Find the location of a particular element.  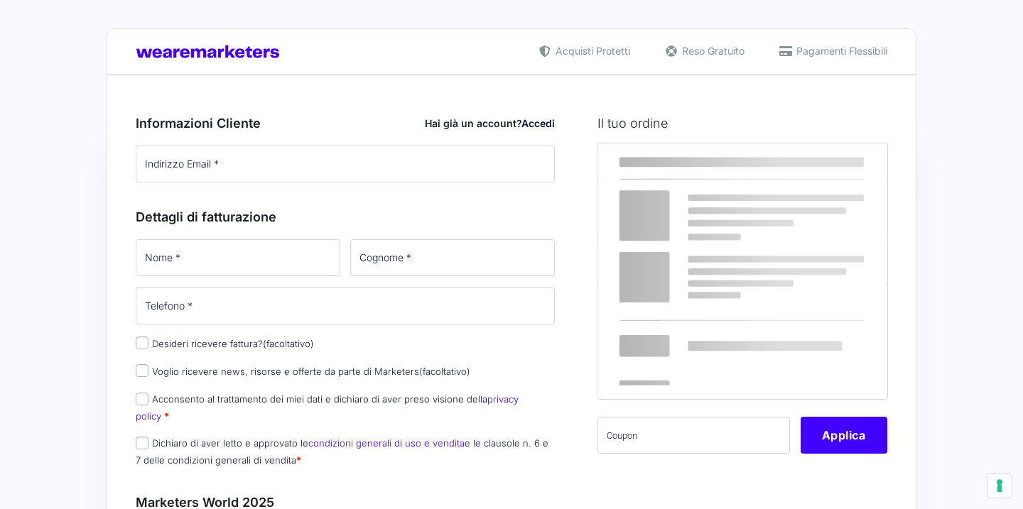

span: Acquisti Protetti is located at coordinates (591, 50).